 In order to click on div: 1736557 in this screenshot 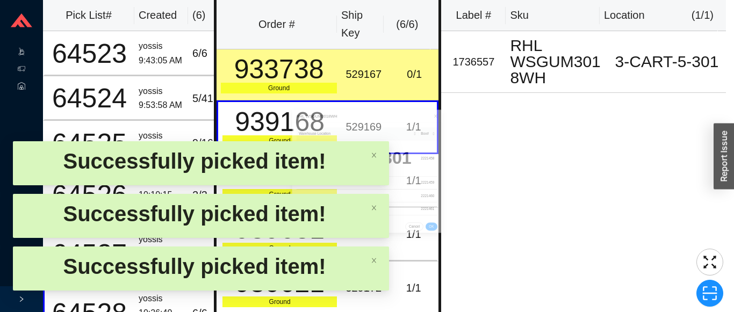, I will do `click(473, 62)`.